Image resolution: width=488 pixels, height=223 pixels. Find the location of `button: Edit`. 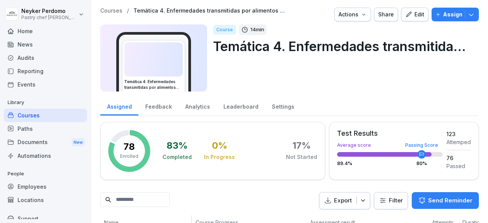

button: Edit is located at coordinates (415, 14).